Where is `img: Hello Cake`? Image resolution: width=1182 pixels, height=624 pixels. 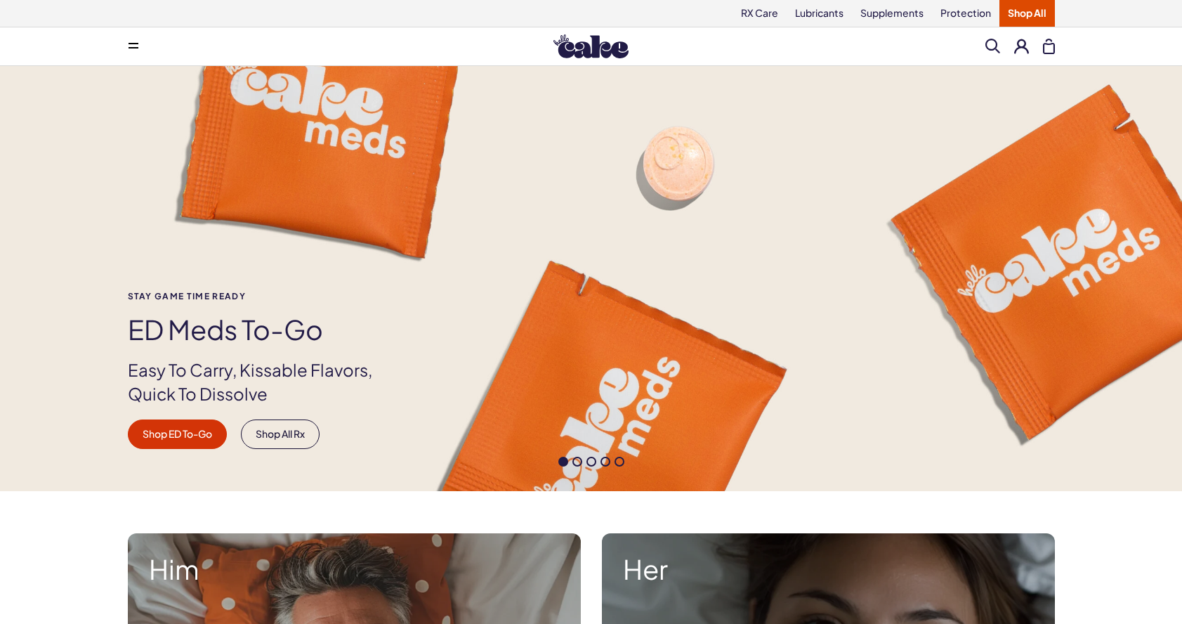
img: Hello Cake is located at coordinates (591, 46).